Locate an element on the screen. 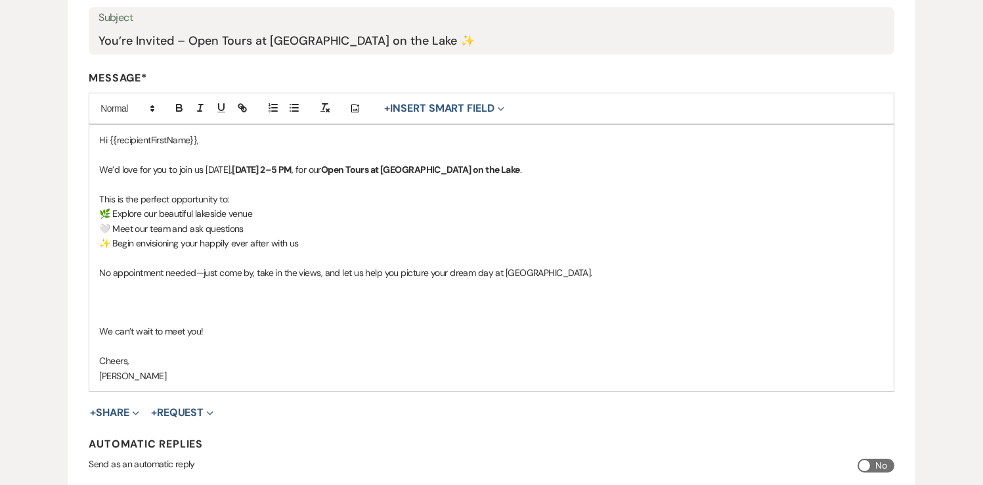  p: Hi {{recipientFirstName}}, is located at coordinates (491, 140).